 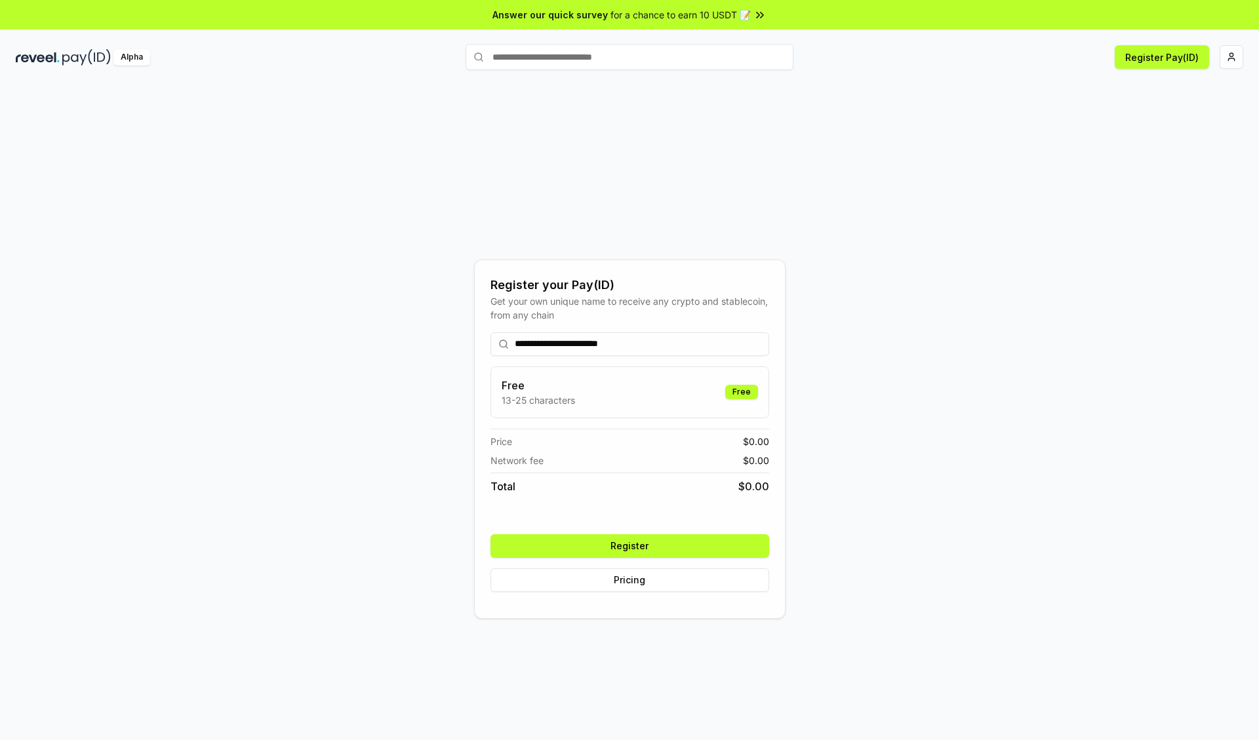 I want to click on img: reveel_dark, so click(x=37, y=57).